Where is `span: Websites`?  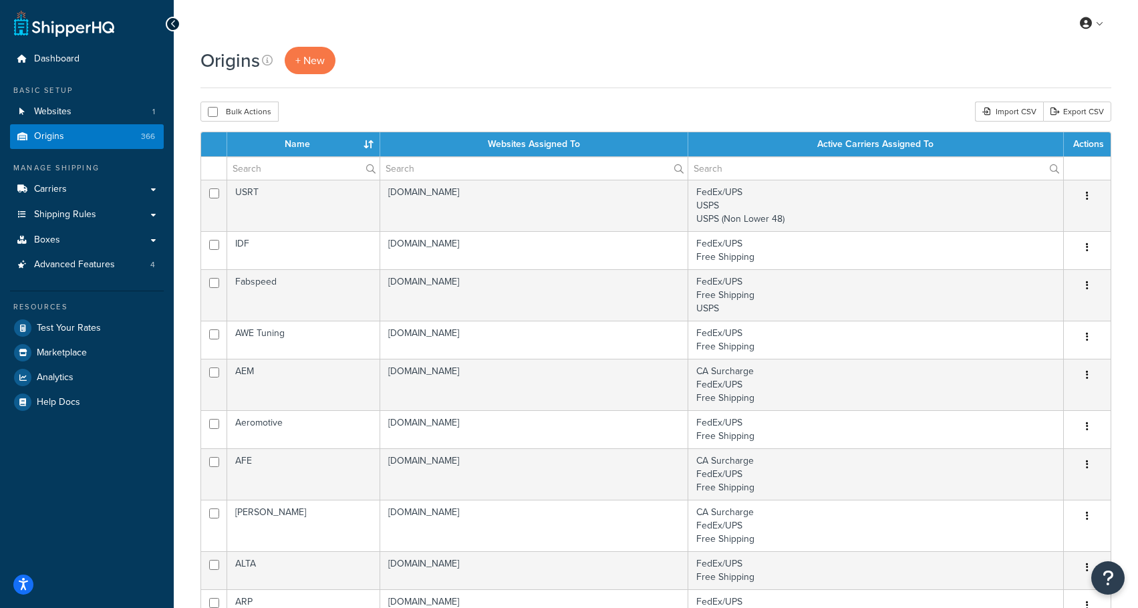 span: Websites is located at coordinates (53, 112).